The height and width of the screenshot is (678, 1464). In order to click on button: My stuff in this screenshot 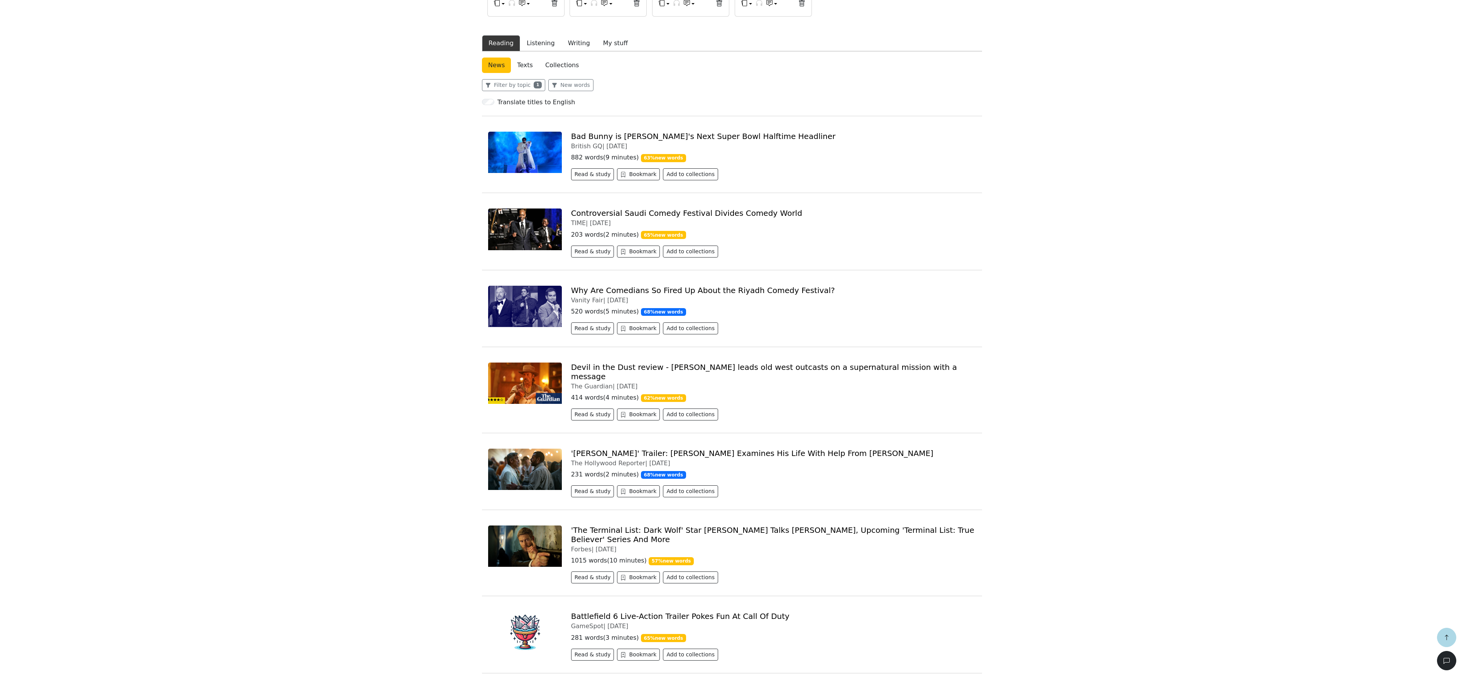, I will do `click(615, 43)`.